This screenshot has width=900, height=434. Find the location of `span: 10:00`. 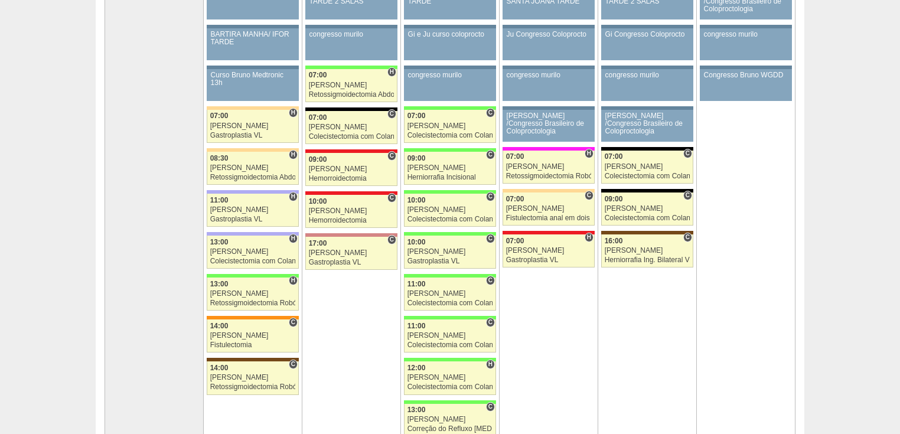

span: 10:00 is located at coordinates (318, 201).